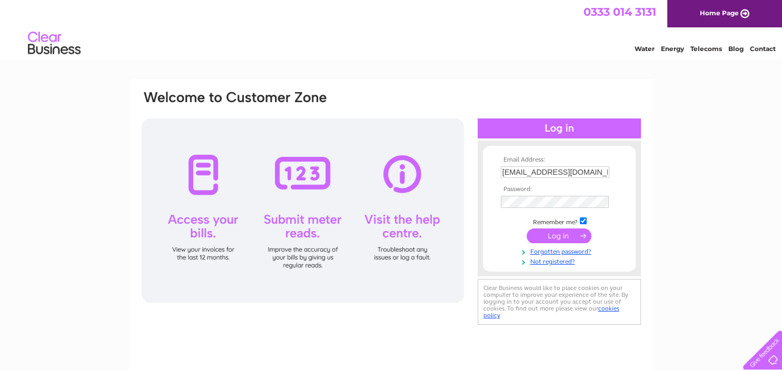 The width and height of the screenshot is (782, 370). Describe the element at coordinates (559, 190) in the screenshot. I see `th: Password:` at that location.